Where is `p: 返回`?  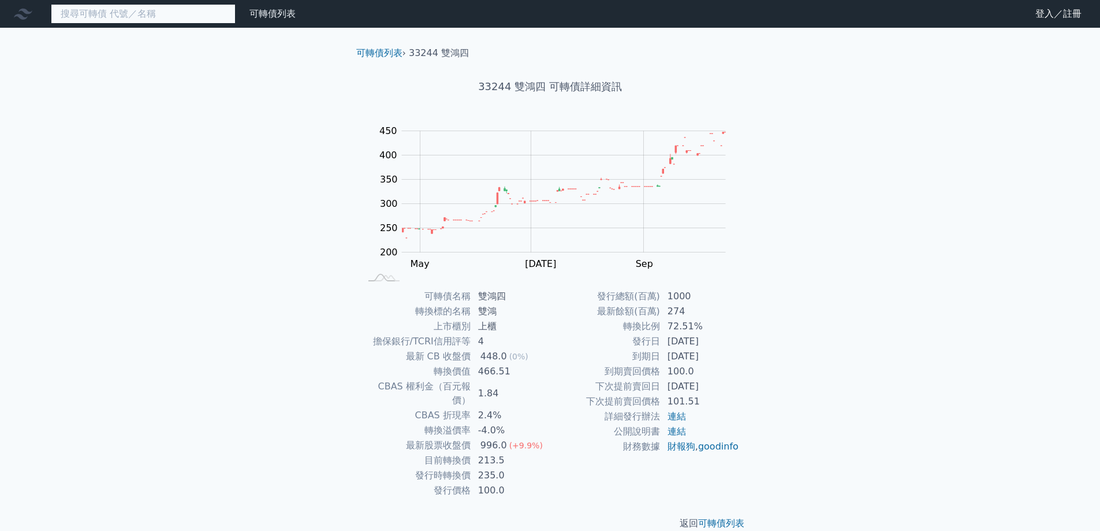 p: 返回 is located at coordinates (550, 523).